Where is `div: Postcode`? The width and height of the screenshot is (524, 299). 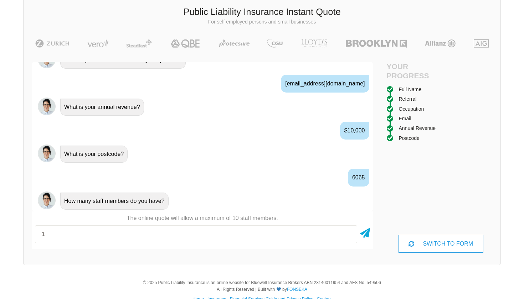 div: Postcode is located at coordinates (409, 138).